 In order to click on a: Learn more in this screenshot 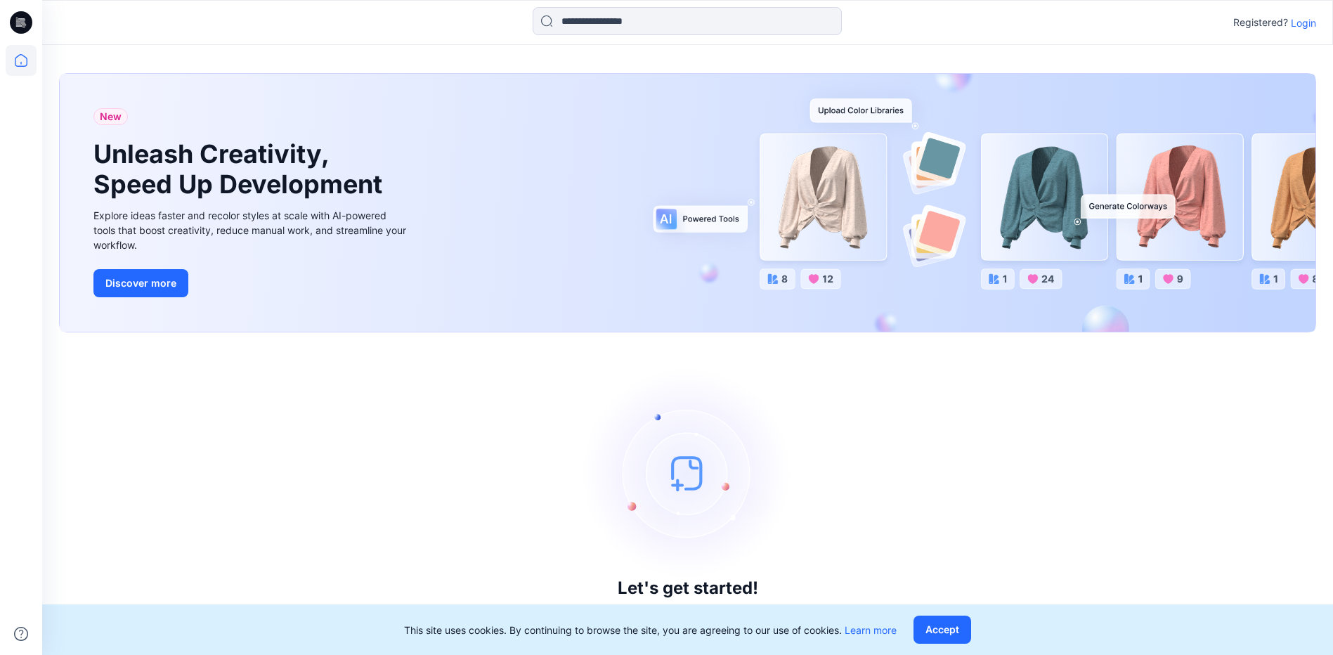, I will do `click(870, 629)`.